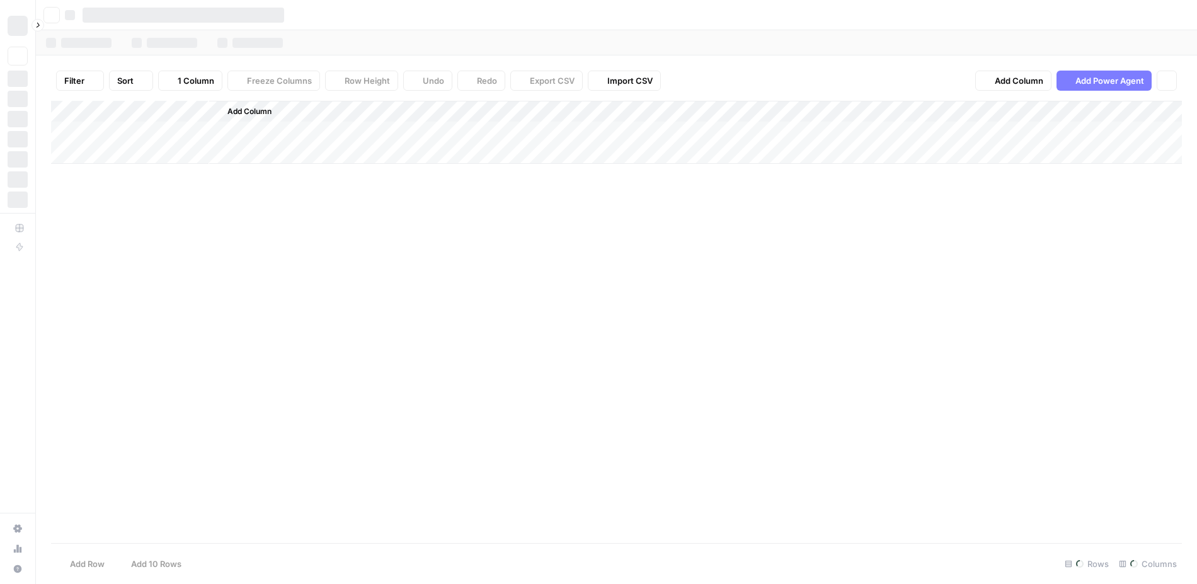 The image size is (1197, 584). What do you see at coordinates (630, 81) in the screenshot?
I see `span: Import CSV` at bounding box center [630, 81].